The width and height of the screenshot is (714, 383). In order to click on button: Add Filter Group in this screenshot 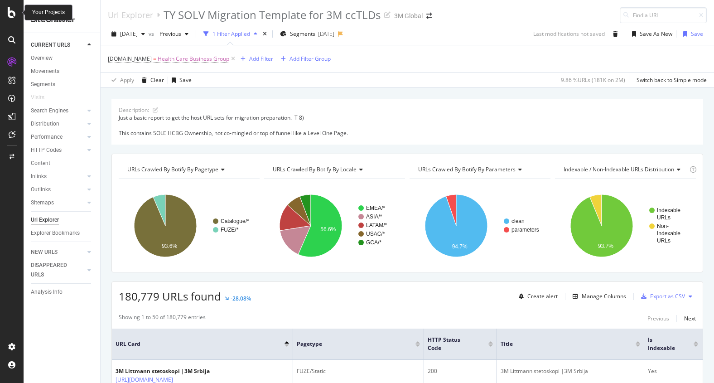, I will do `click(304, 59)`.